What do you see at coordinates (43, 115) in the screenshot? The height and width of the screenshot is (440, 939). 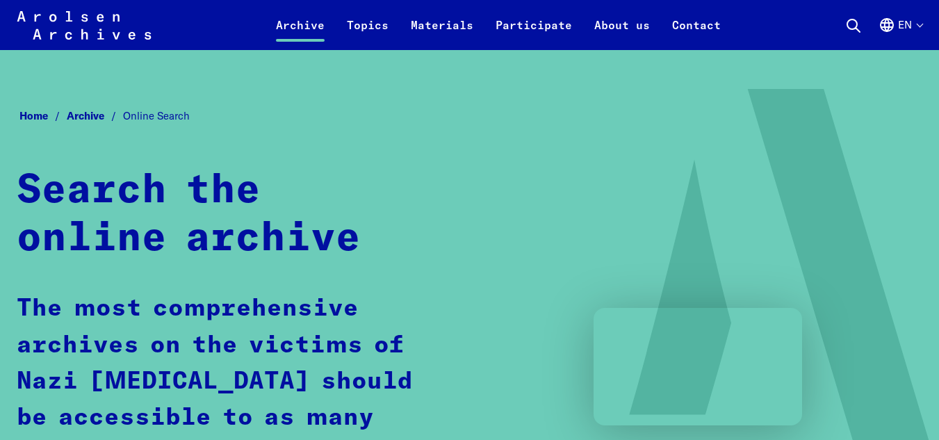 I see `a: Home` at bounding box center [43, 115].